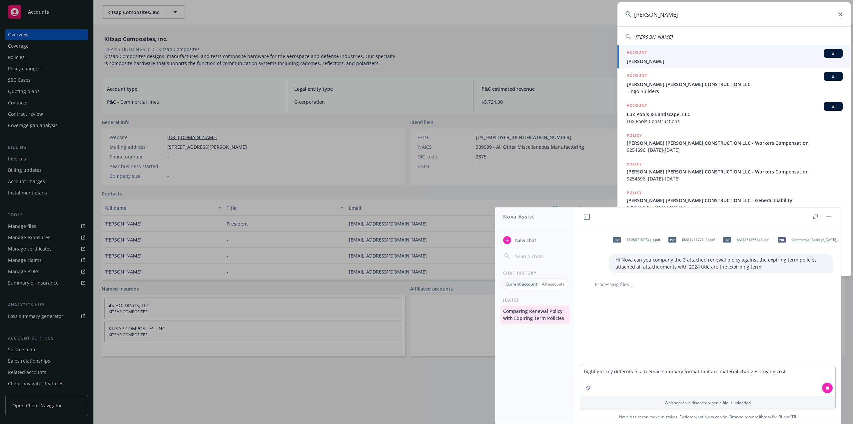  Describe the element at coordinates (690, 240) in the screenshot. I see `div: pdfBKS55715773 (1).pdf` at that location.